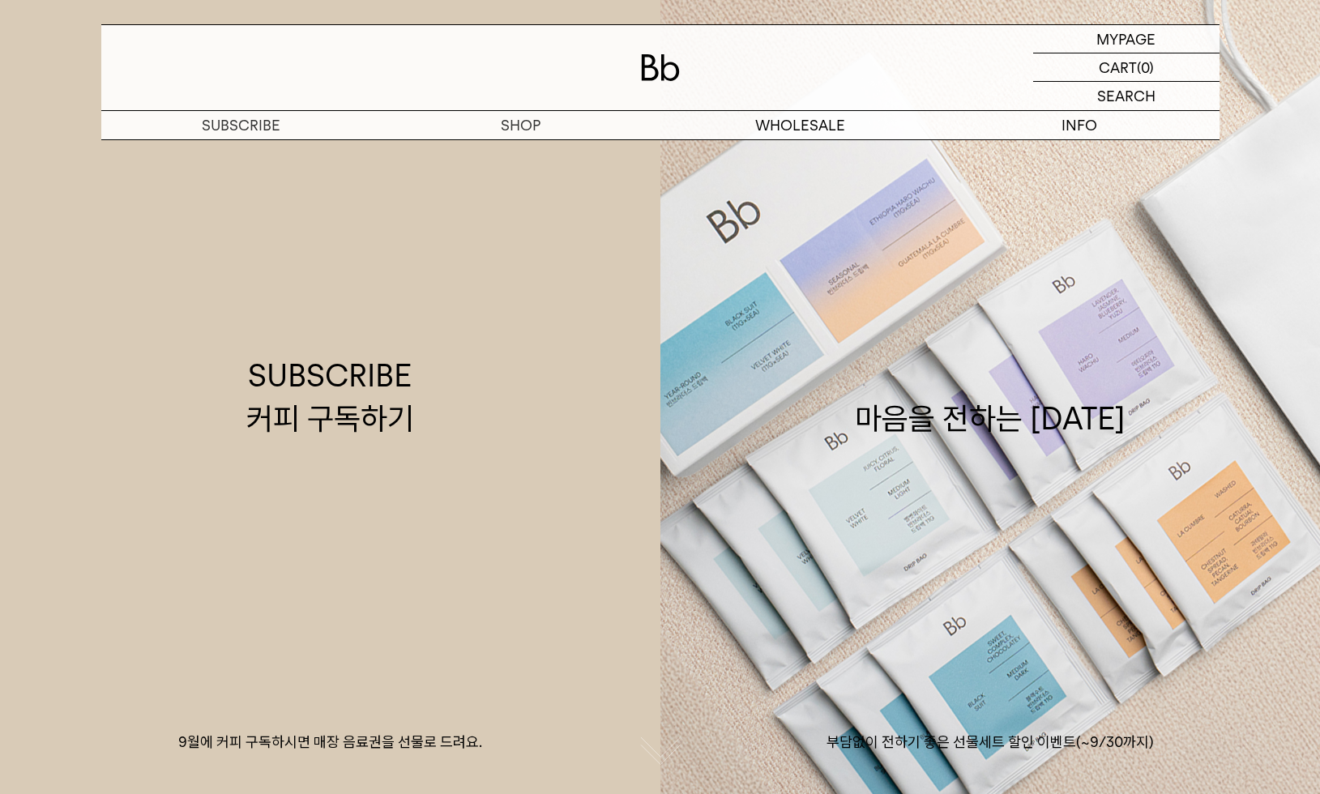 This screenshot has width=1320, height=794. What do you see at coordinates (241, 125) in the screenshot?
I see `a: SUBSCRIBE` at bounding box center [241, 125].